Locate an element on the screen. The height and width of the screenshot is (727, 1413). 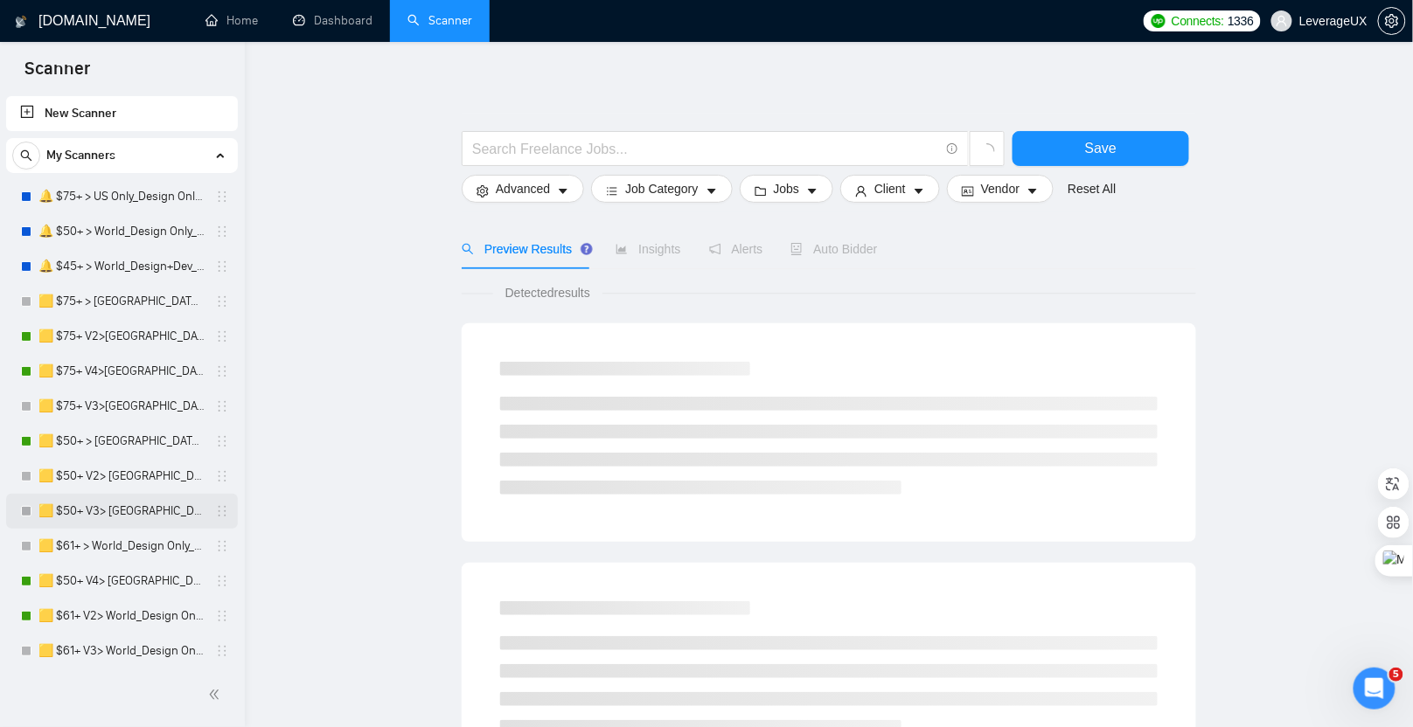
span: folder is located at coordinates (761, 191).